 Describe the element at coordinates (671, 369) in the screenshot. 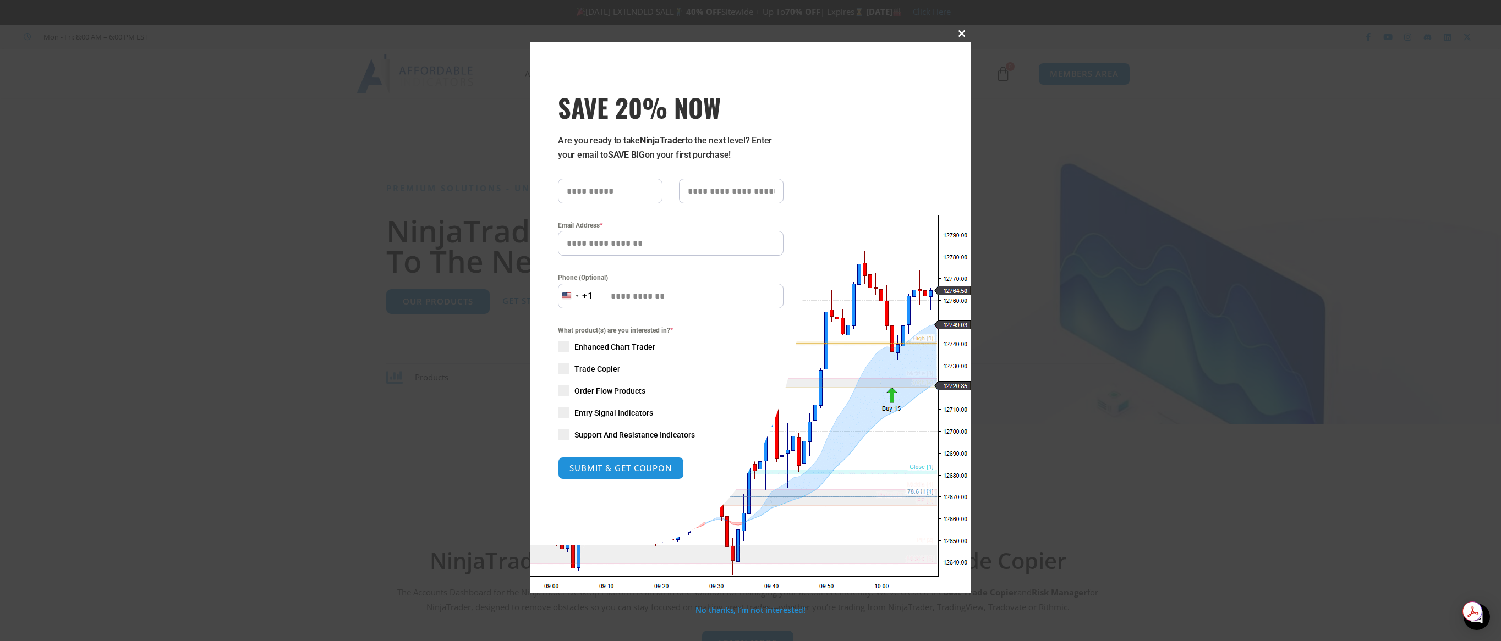

I see `label: Trade Copier` at that location.